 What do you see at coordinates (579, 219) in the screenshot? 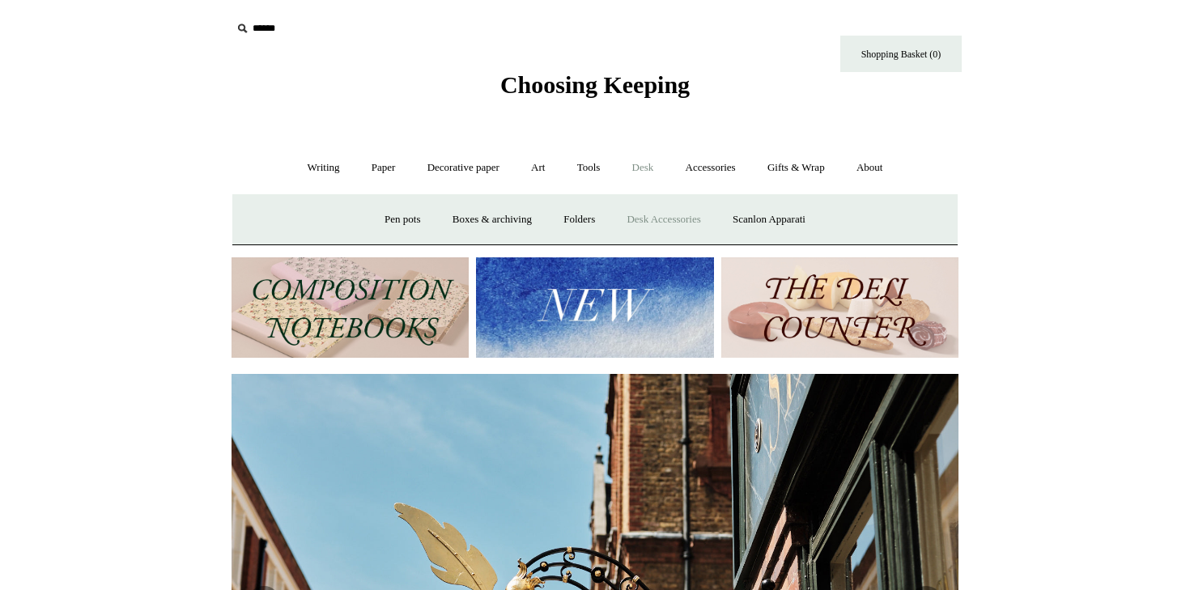
I see `a: Folders` at bounding box center [579, 219].